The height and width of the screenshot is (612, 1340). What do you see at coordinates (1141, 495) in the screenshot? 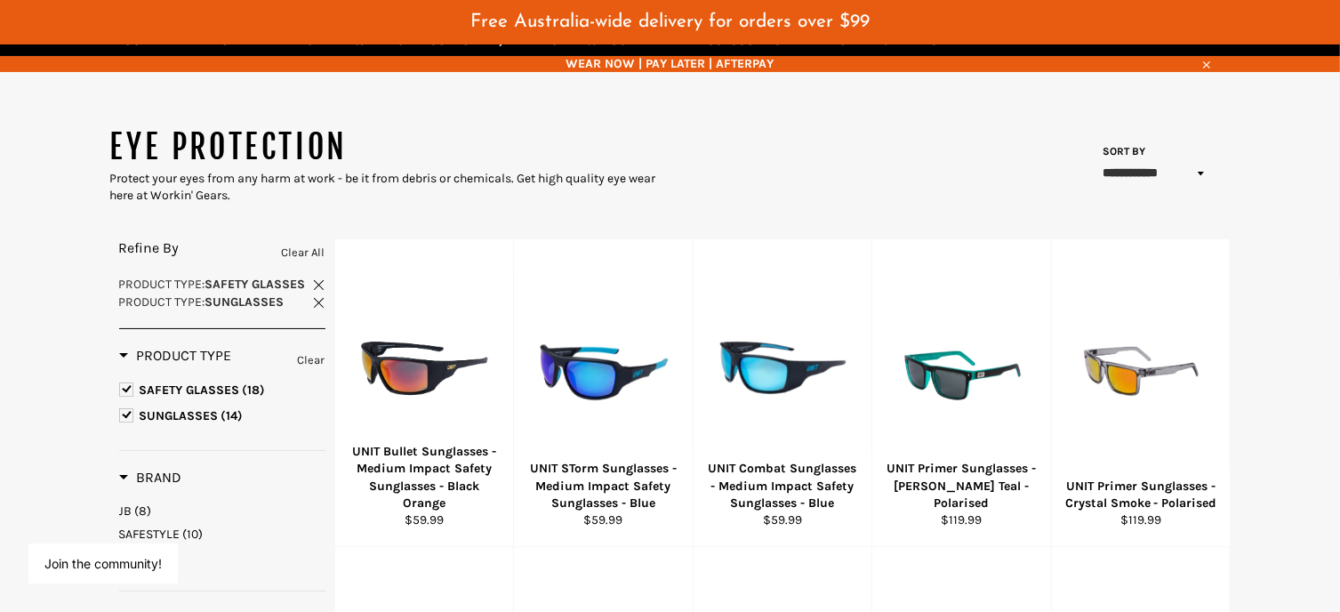
I see `div: UNIT Primer Sunglasses - Crystal Smoke - Polarised` at bounding box center [1141, 495].